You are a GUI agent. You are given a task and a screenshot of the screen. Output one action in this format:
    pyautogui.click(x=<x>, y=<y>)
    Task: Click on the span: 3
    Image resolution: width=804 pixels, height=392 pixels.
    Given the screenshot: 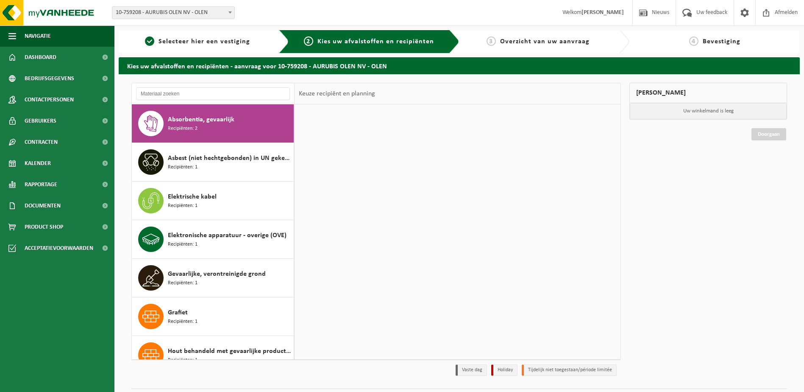 What is the action you would take?
    pyautogui.click(x=491, y=41)
    